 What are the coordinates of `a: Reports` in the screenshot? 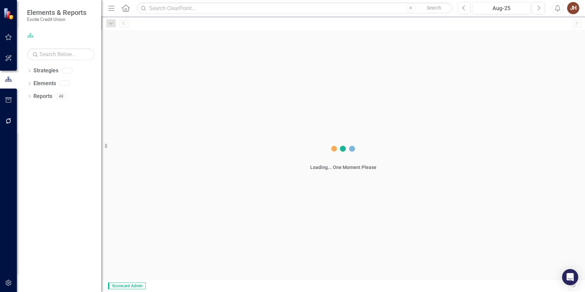 It's located at (43, 96).